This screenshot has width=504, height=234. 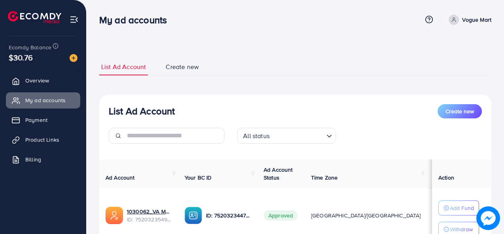 I want to click on img: menu, so click(x=74, y=19).